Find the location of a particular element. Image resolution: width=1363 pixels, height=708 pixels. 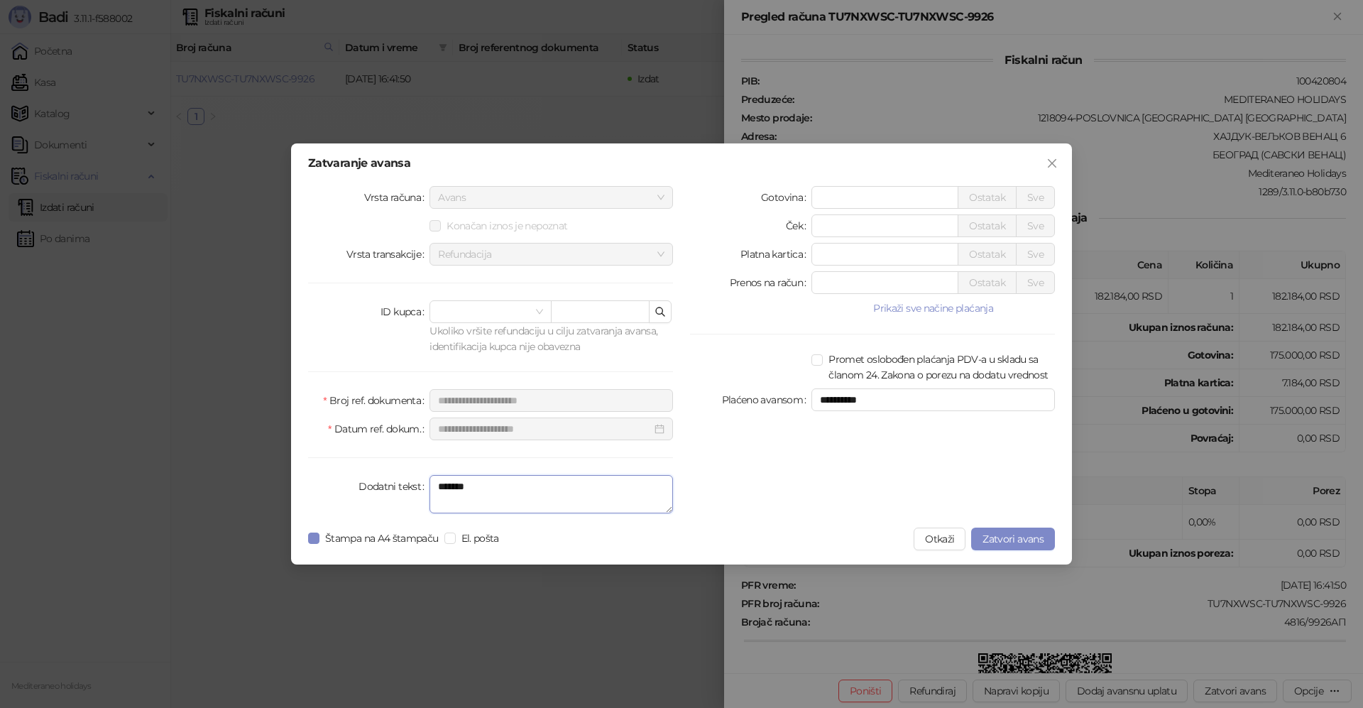

label: Vrsta računa is located at coordinates (397, 197).